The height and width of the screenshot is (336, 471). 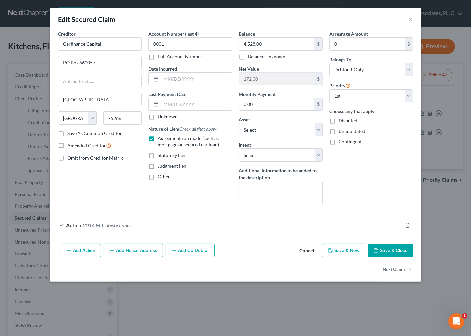 I want to click on span: (Check all that apply), so click(x=198, y=129).